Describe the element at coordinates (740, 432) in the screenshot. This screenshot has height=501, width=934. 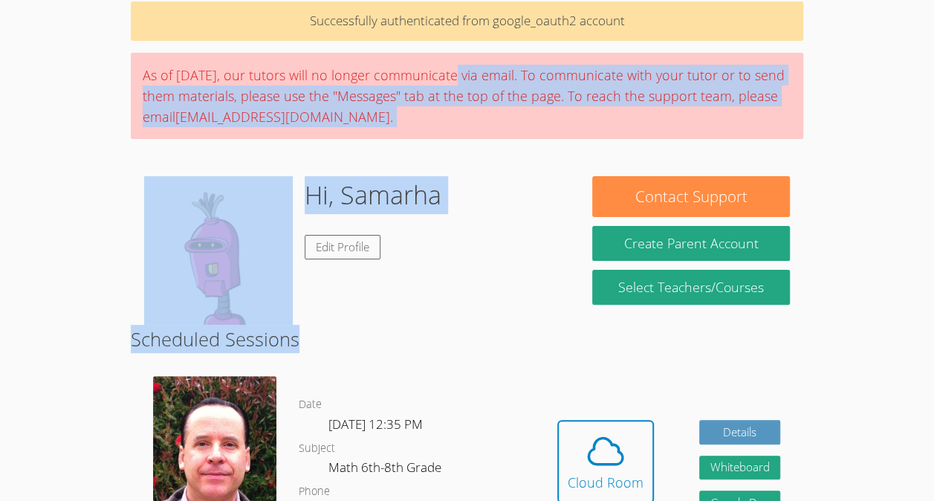
I see `a: Details` at that location.